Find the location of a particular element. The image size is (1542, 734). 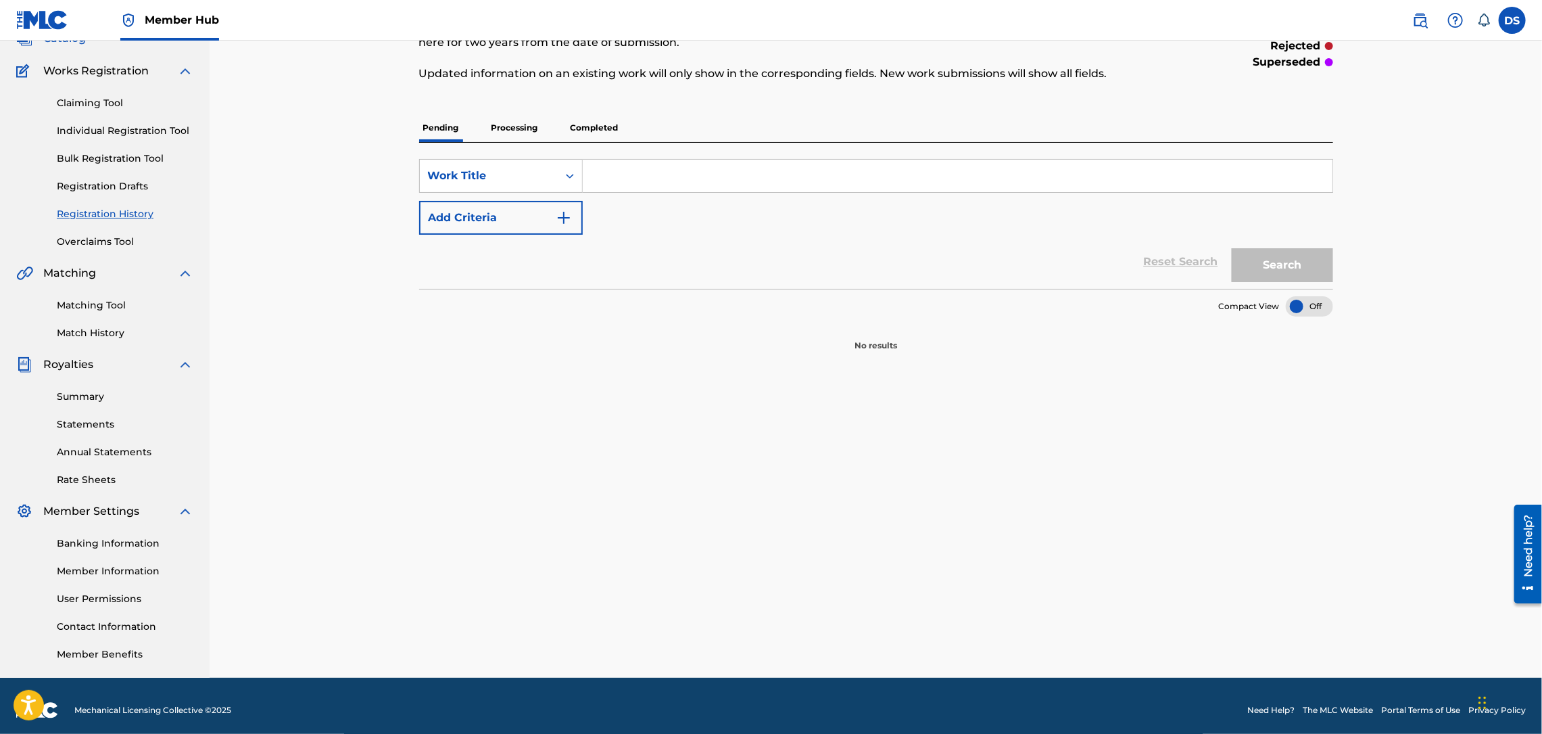

form: Search Form is located at coordinates (876, 224).